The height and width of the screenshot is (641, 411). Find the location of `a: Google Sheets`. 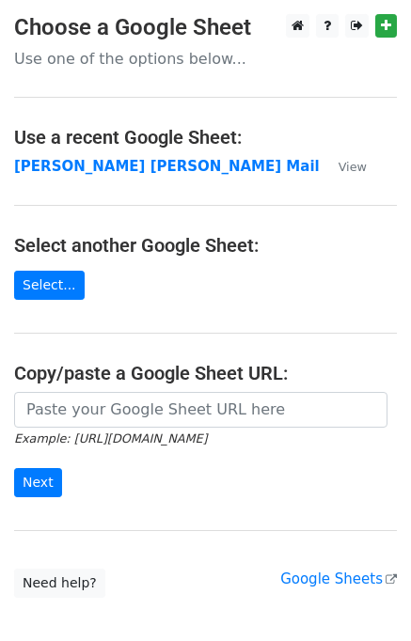

a: Google Sheets is located at coordinates (338, 579).